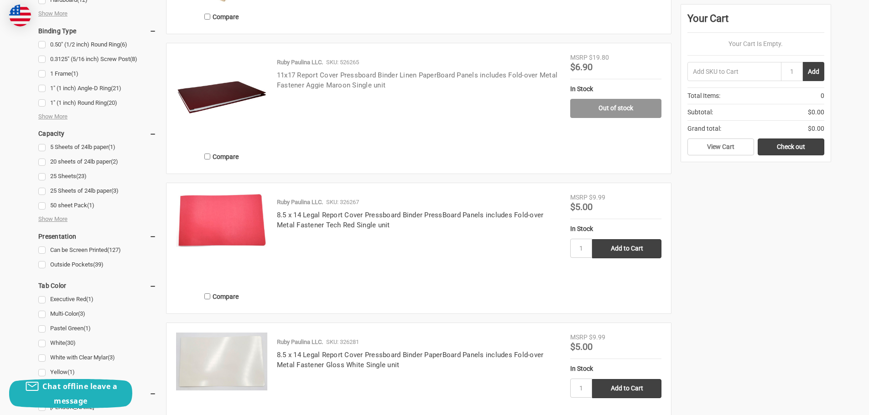 The image size is (869, 415). I want to click on a: 0.3125" (5/16 inch) Screw Post, so click(97, 59).